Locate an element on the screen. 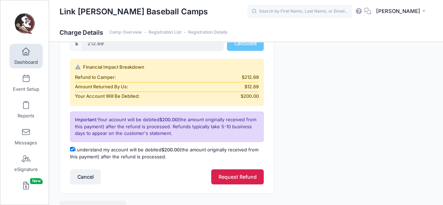 This screenshot has height=205, width=443. span: Messages is located at coordinates (26, 142).